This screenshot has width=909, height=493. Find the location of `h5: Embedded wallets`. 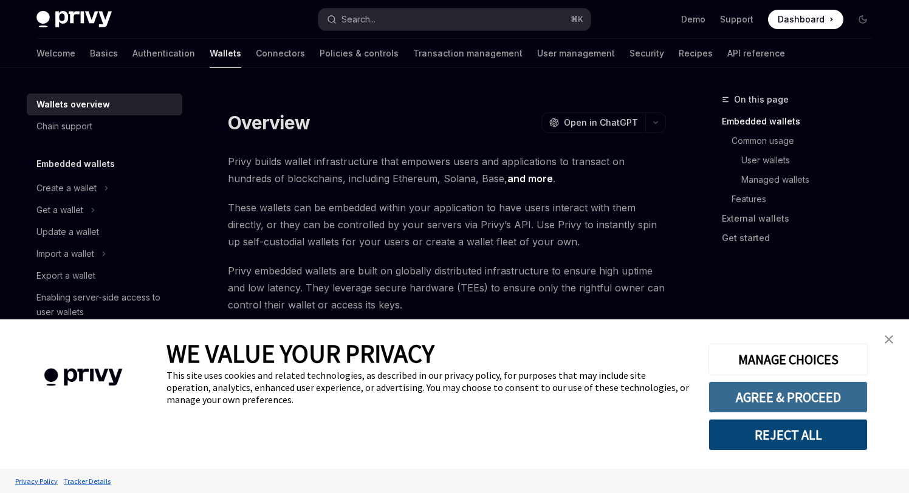

h5: Embedded wallets is located at coordinates (75, 164).